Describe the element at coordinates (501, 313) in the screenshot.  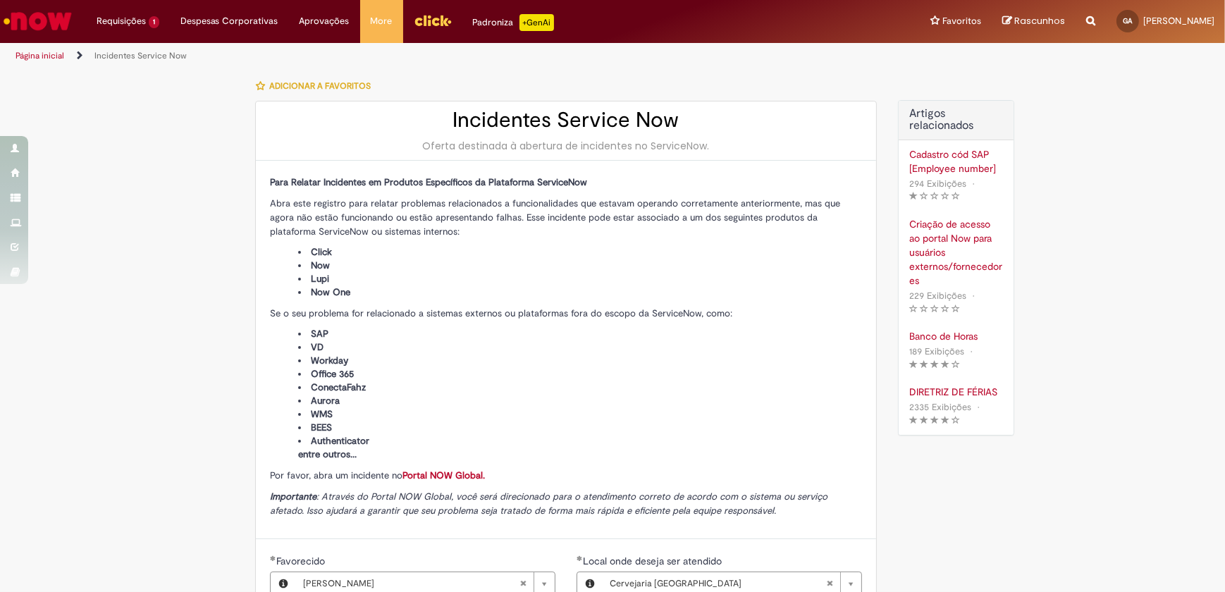
I see `span: Se o seu problema for relacionado a sistemas externos ou plataformas fora do escopo da ServiceNow...` at that location.